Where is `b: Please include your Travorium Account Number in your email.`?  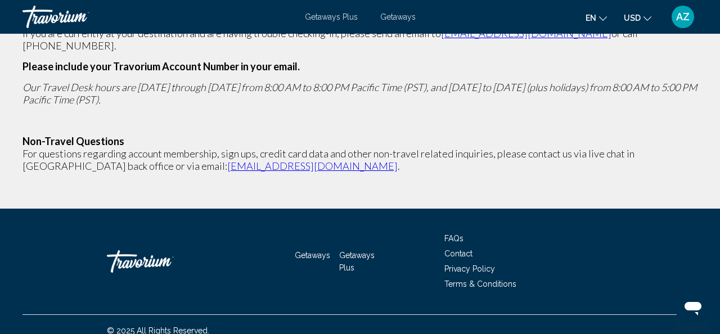 b: Please include your Travorium Account Number in your email. is located at coordinates (161, 66).